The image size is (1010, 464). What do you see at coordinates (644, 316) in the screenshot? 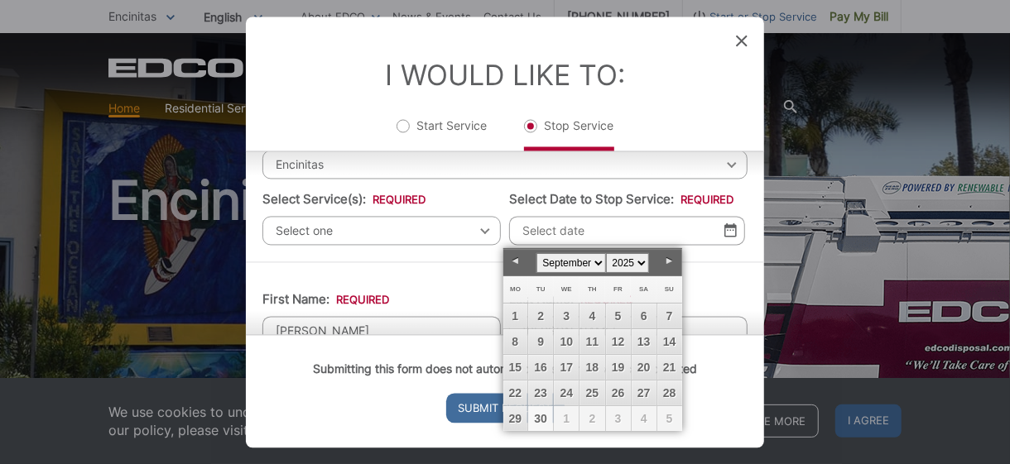
I see `a: 6` at bounding box center [644, 316].